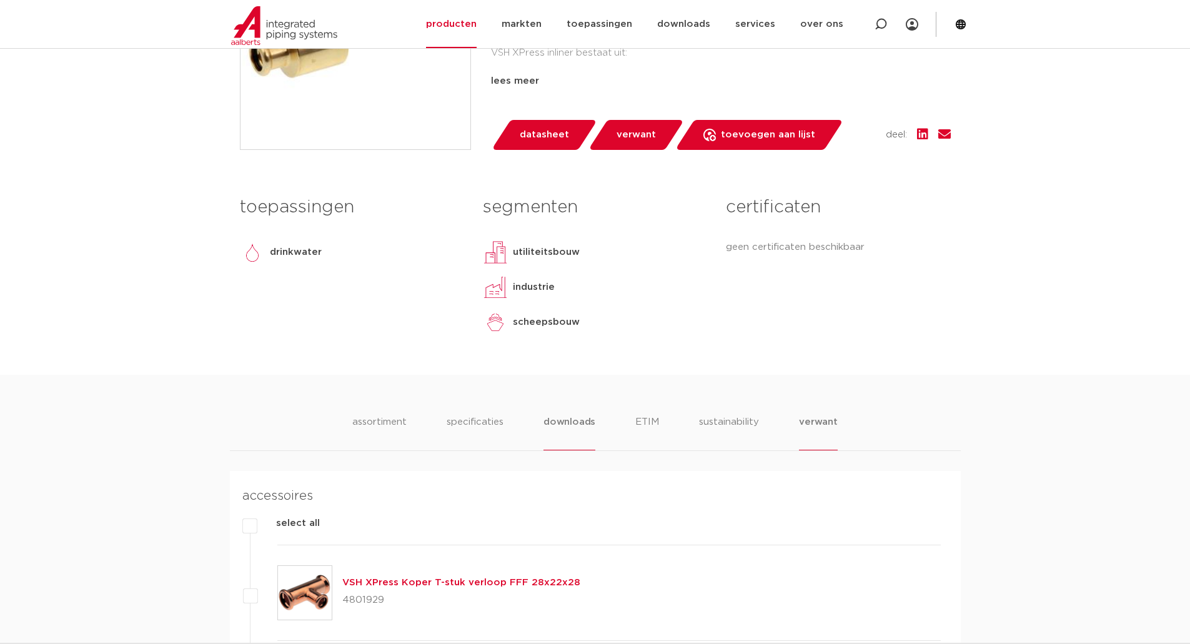 The height and width of the screenshot is (644, 1190). What do you see at coordinates (721, 81) in the screenshot?
I see `div: lees meer` at bounding box center [721, 81].